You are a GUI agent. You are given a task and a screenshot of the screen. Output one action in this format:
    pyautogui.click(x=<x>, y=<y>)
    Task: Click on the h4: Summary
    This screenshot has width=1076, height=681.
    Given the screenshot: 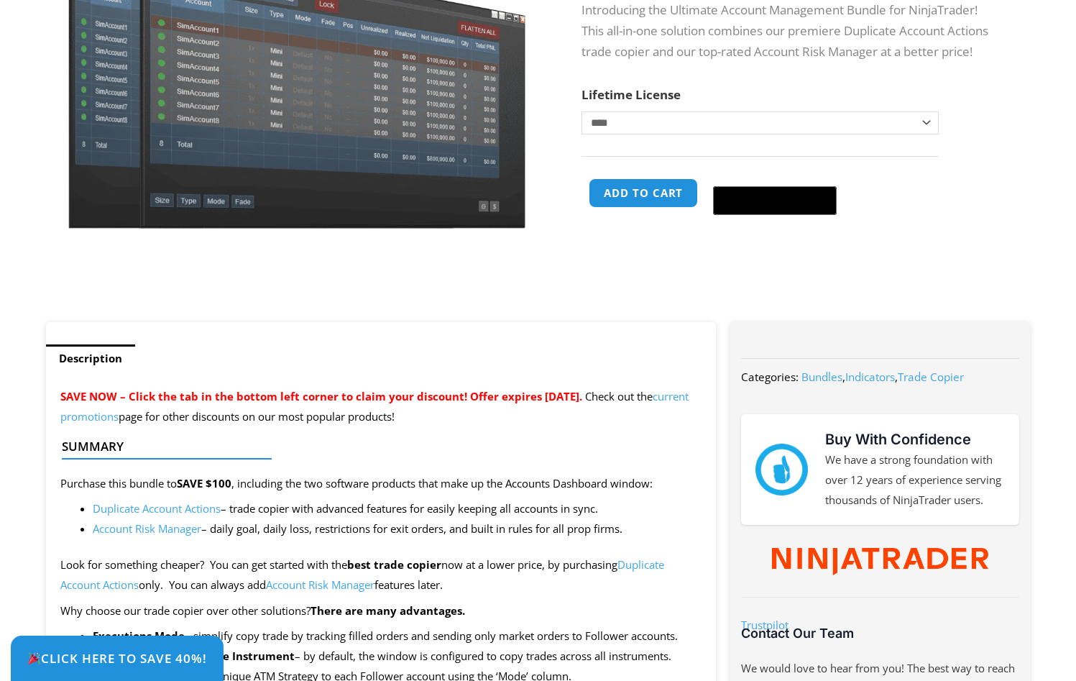 What is the action you would take?
    pyautogui.click(x=375, y=446)
    